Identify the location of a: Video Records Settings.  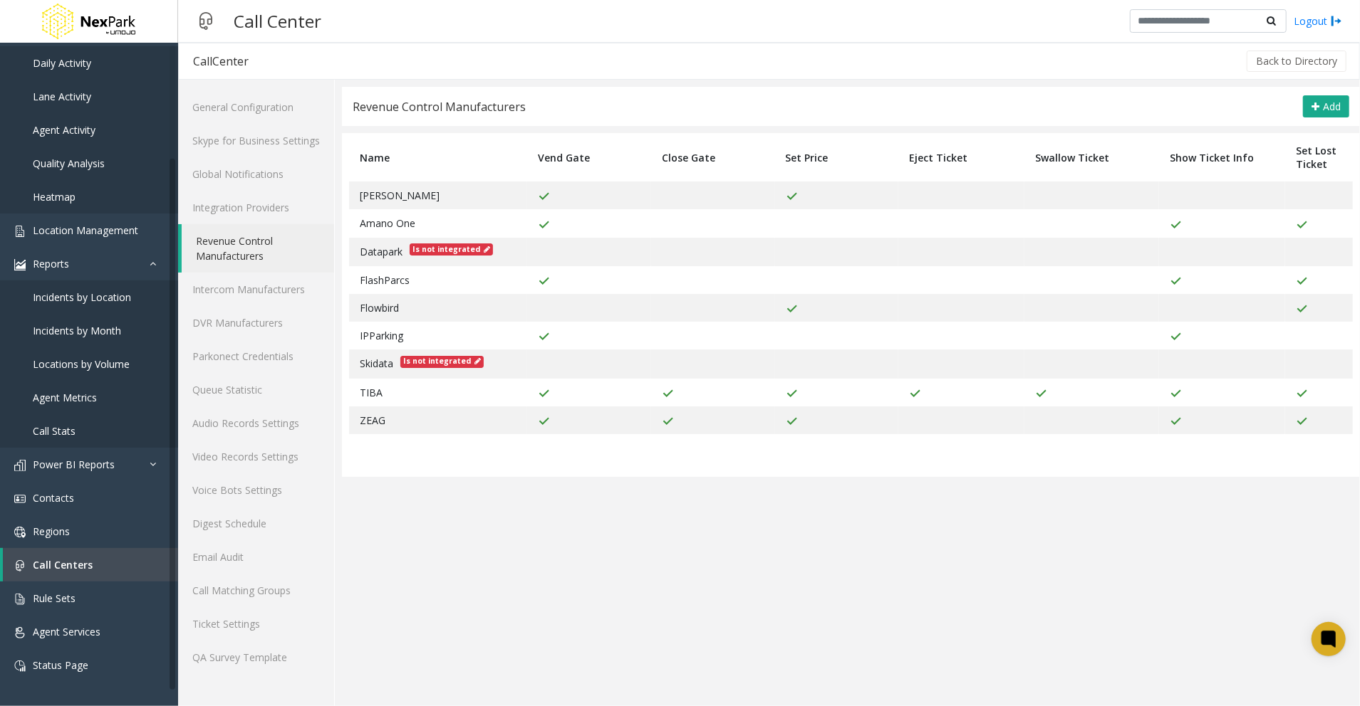
(256, 456).